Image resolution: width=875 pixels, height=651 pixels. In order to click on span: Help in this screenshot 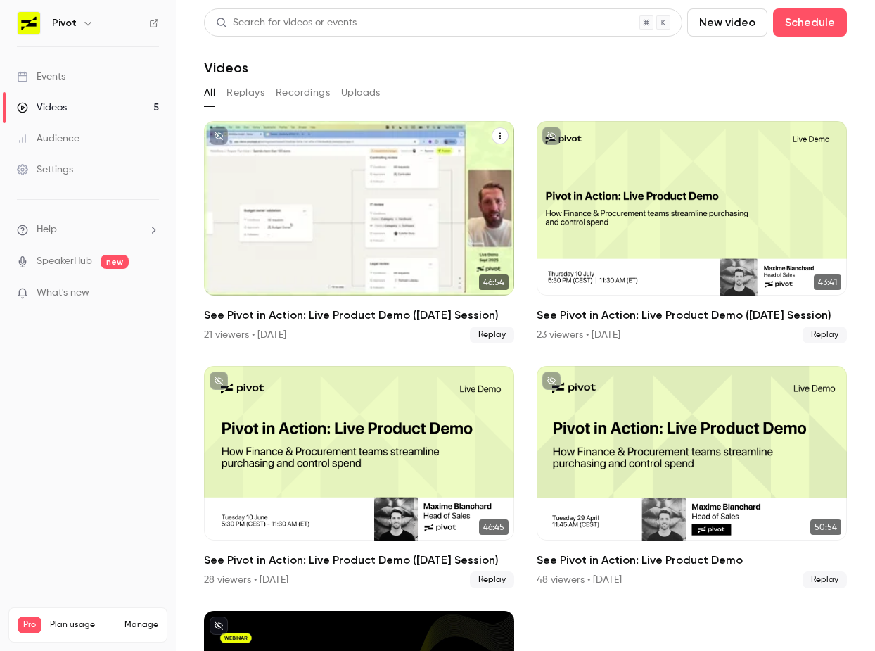, I will do `click(46, 229)`.